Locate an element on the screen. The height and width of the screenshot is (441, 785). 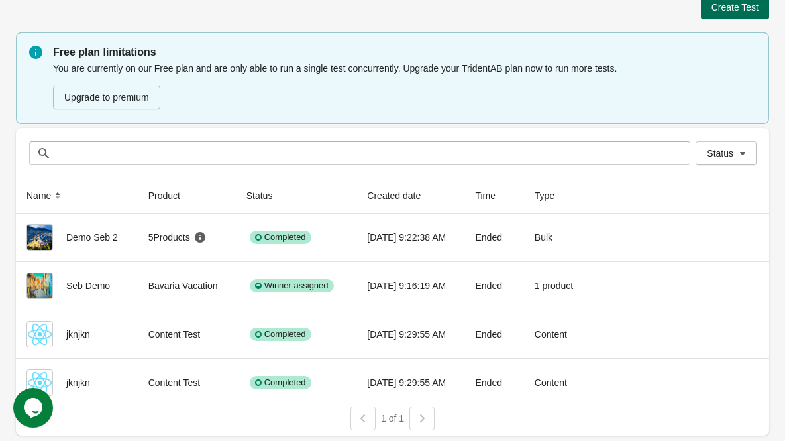
div: You are currently on our Free plan and are only able to run a single test concurrently. Upgrade y... is located at coordinates (404, 85).